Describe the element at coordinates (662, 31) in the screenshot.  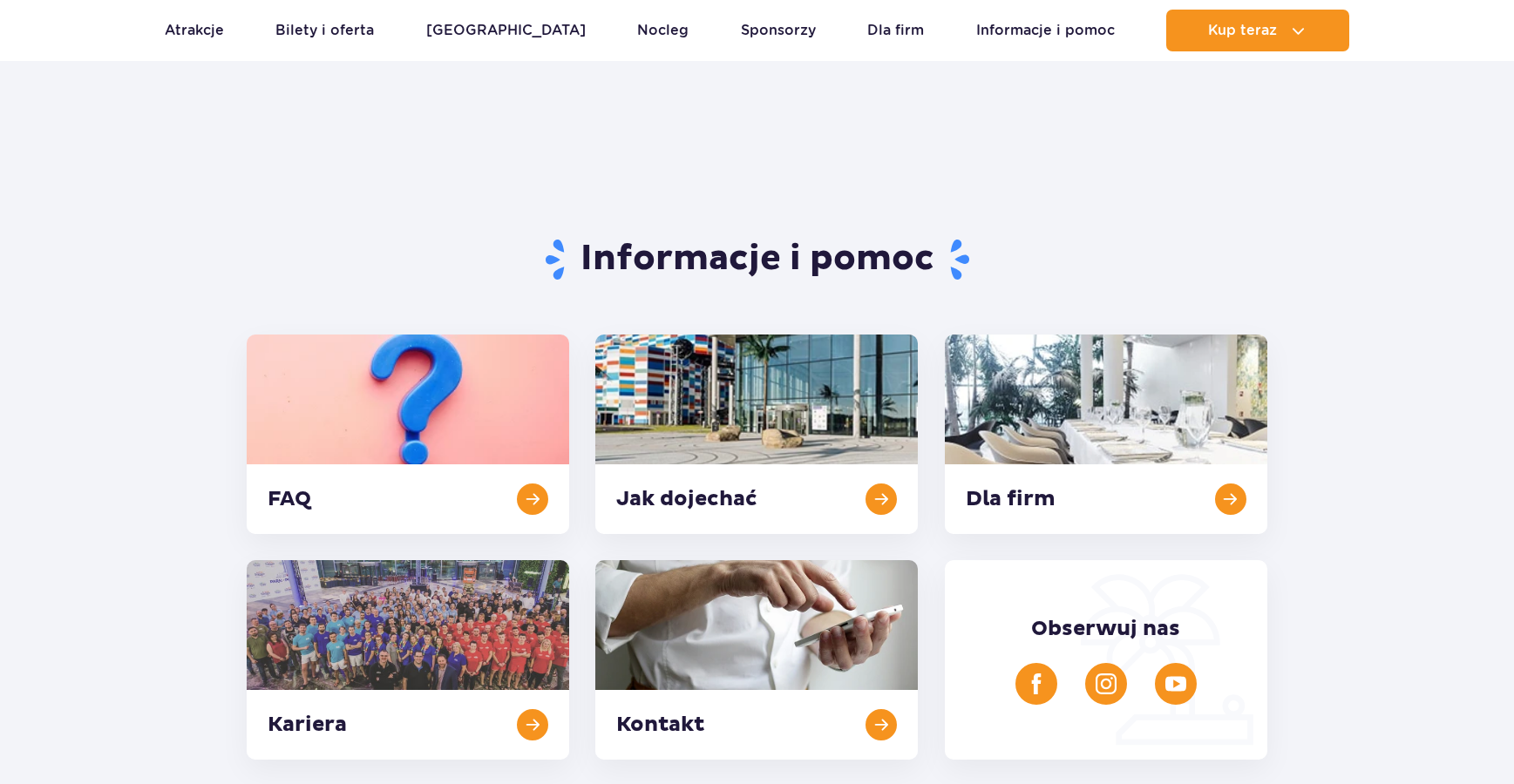
I see `a: Nocleg` at that location.